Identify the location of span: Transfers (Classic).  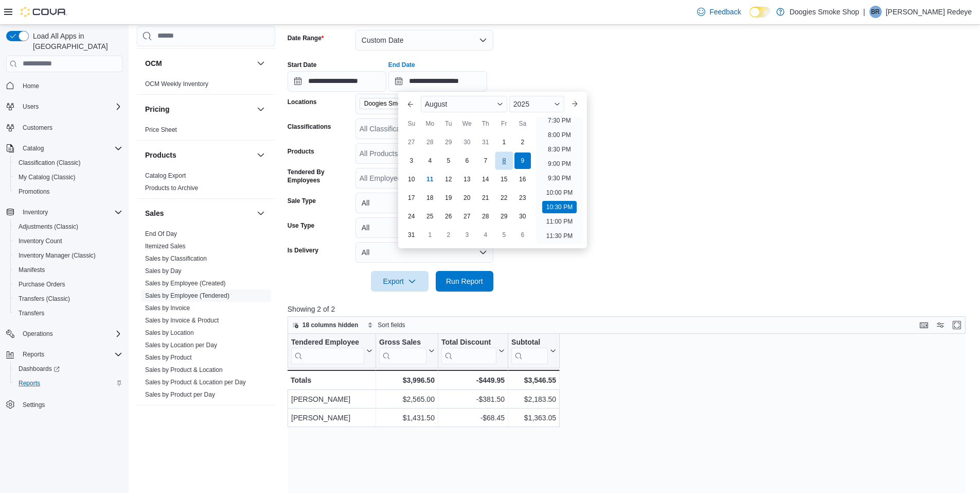
(44, 299).